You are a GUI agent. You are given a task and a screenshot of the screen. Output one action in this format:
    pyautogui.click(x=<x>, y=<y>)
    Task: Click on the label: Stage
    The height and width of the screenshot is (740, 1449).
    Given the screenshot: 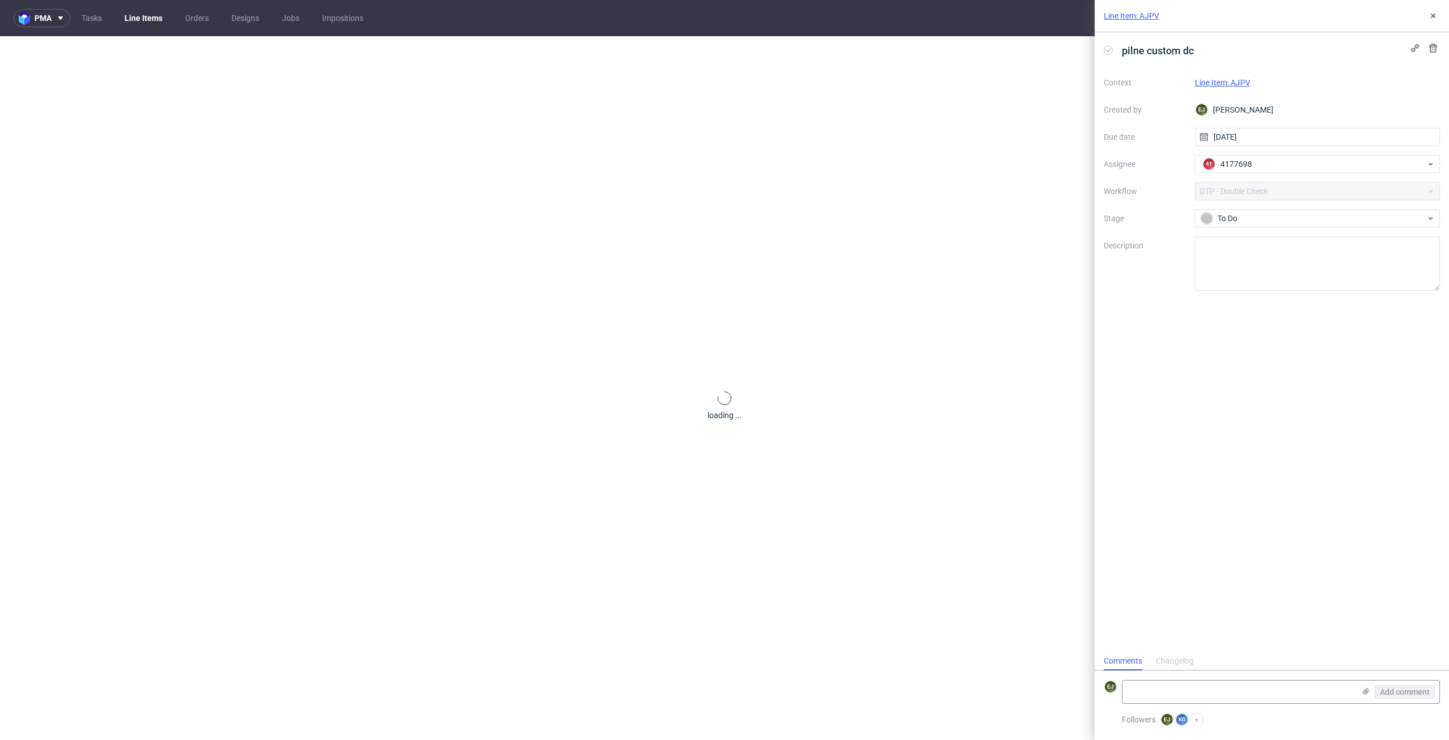 What is the action you would take?
    pyautogui.click(x=1145, y=219)
    